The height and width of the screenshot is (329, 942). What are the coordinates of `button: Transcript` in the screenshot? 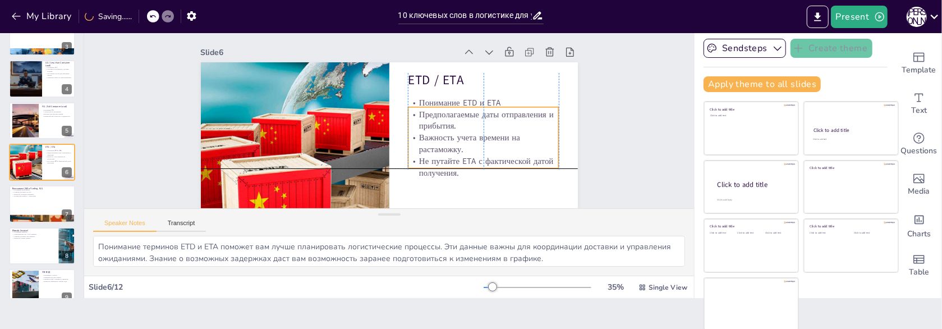 It's located at (181, 226).